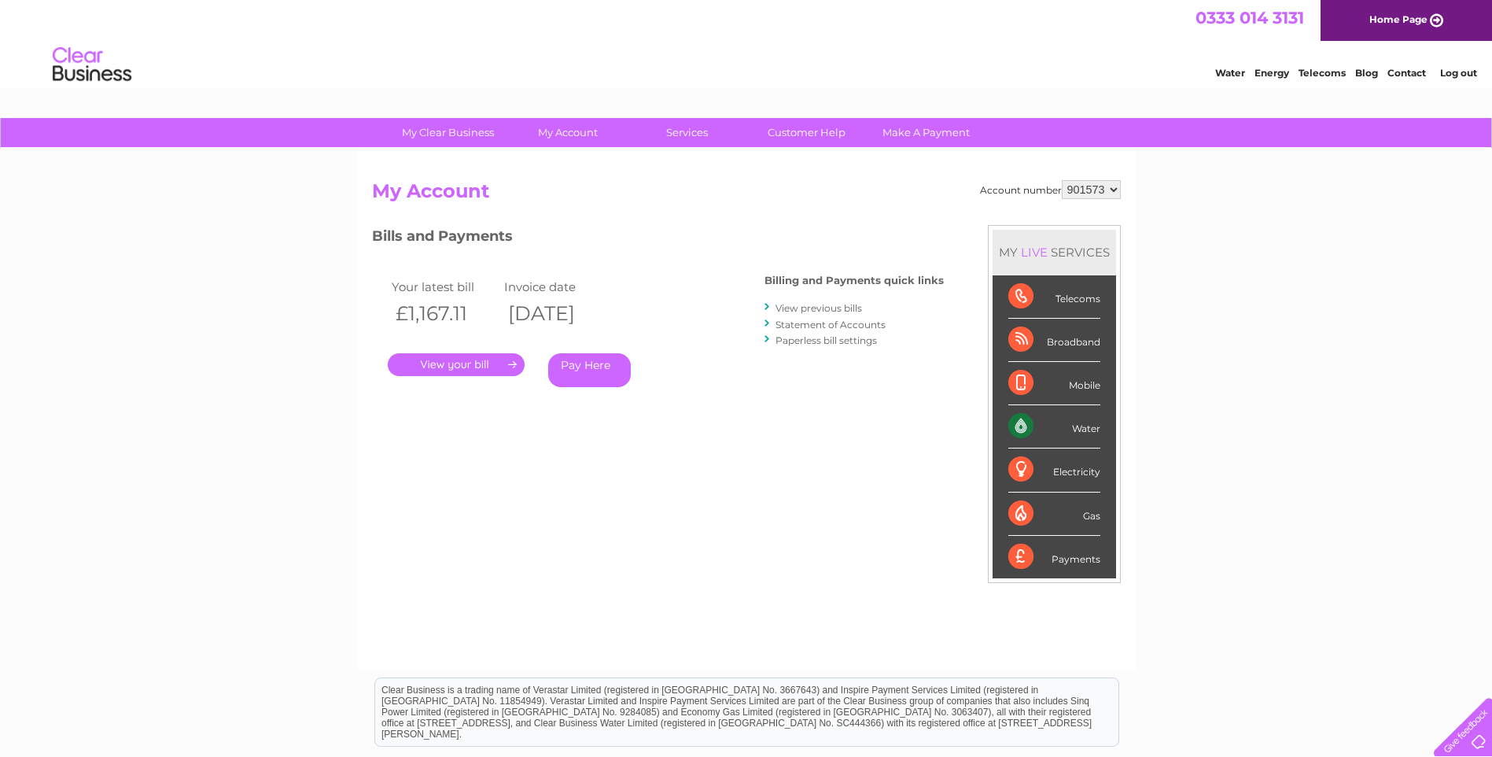  What do you see at coordinates (854, 280) in the screenshot?
I see `h4: Billing and Payments quick links` at bounding box center [854, 280].